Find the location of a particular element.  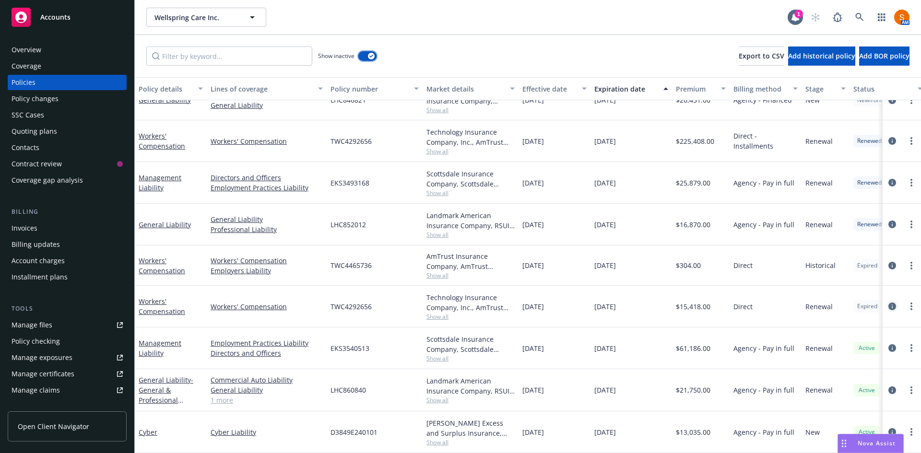

span: LHC860840 is located at coordinates (348, 390).